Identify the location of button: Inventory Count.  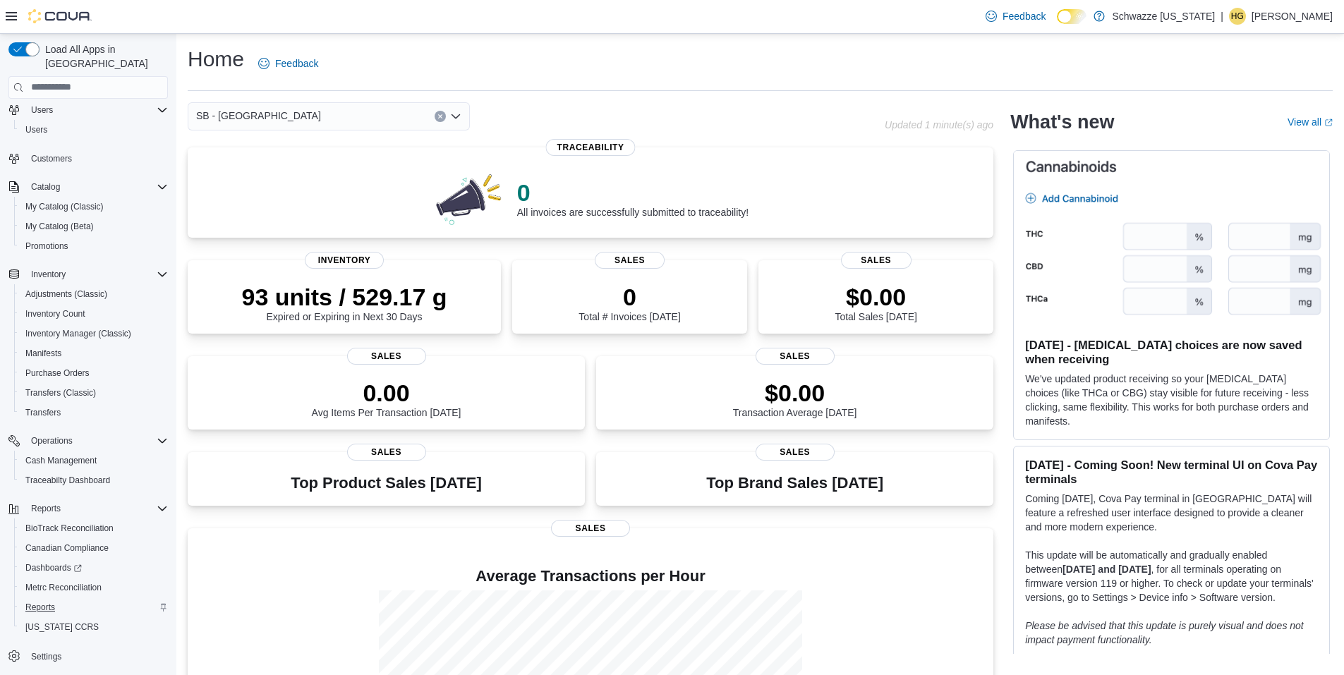
(94, 314).